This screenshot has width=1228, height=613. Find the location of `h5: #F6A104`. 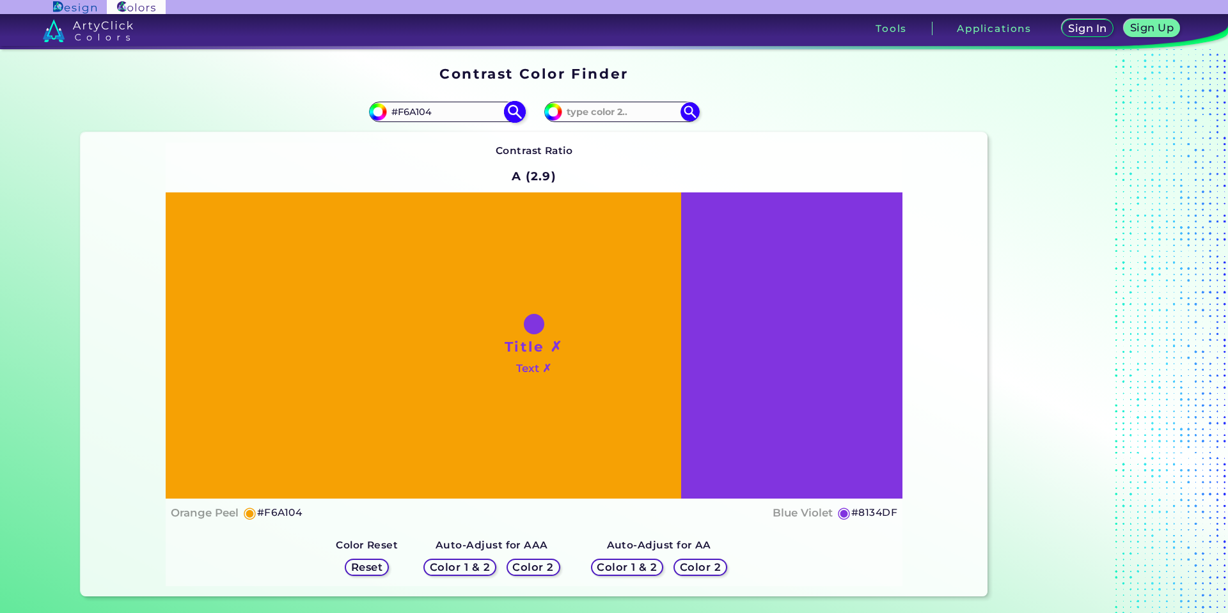

h5: #F6A104 is located at coordinates (280, 513).